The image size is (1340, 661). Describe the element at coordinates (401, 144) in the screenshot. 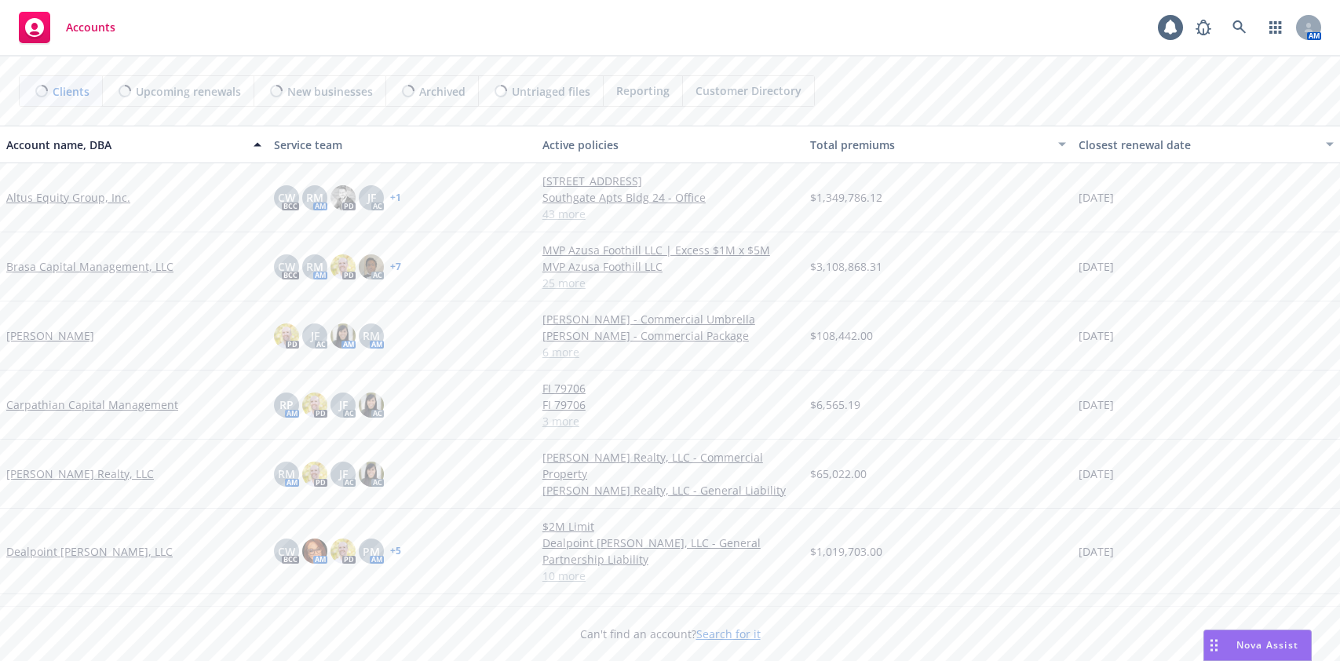

I see `div: Service team` at that location.